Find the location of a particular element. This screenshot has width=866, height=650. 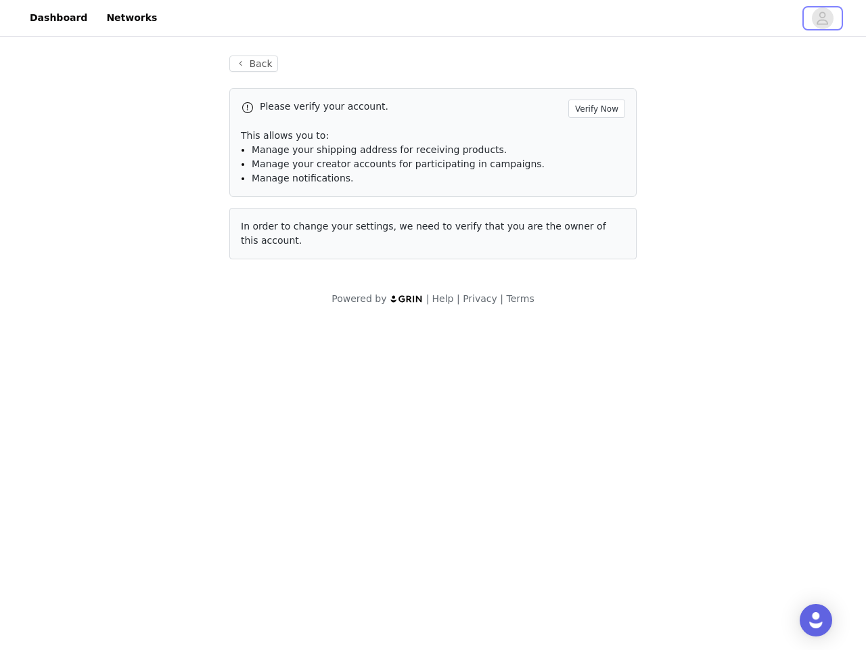

a: Terms is located at coordinates (520, 299).